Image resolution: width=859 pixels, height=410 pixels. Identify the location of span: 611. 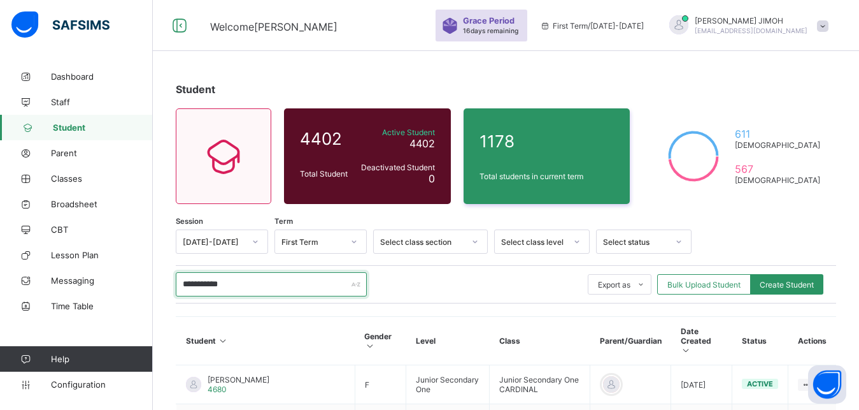
(778, 134).